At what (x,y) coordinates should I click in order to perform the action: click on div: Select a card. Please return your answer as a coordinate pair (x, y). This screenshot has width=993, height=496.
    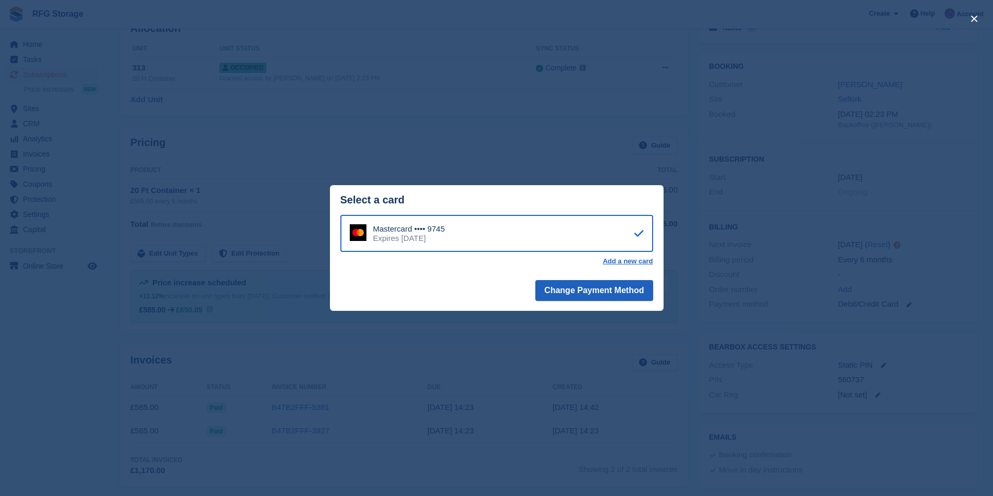
    Looking at the image, I should click on (497, 200).